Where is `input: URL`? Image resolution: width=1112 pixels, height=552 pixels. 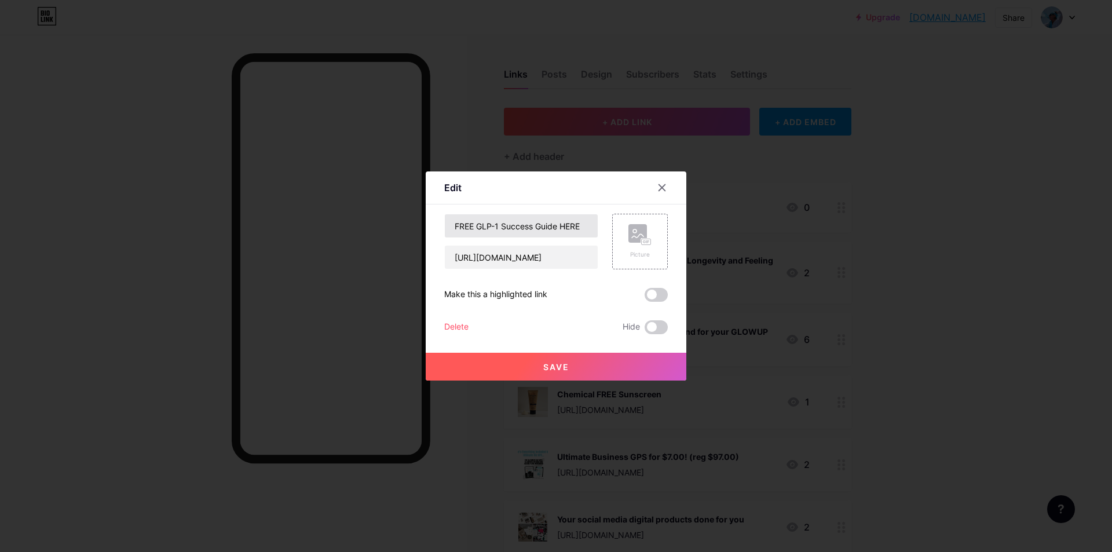
input: URL is located at coordinates (521, 257).